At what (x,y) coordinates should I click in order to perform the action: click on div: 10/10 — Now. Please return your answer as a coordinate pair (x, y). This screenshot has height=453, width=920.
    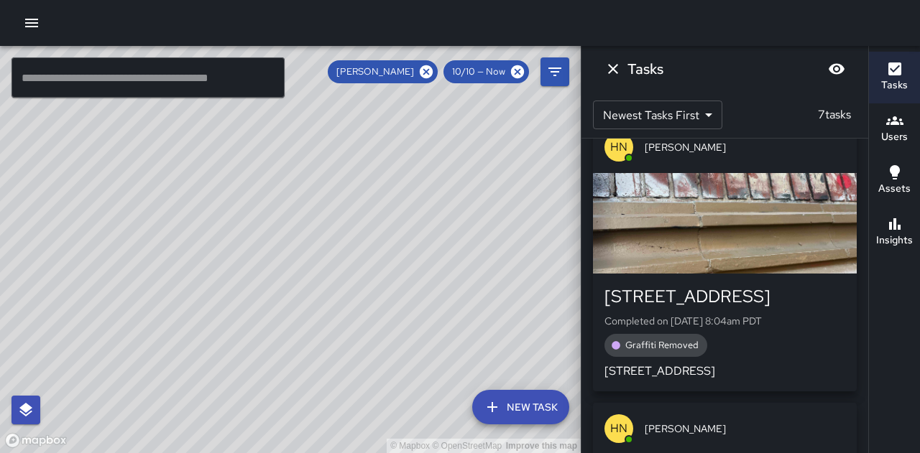
    Looking at the image, I should click on (486, 72).